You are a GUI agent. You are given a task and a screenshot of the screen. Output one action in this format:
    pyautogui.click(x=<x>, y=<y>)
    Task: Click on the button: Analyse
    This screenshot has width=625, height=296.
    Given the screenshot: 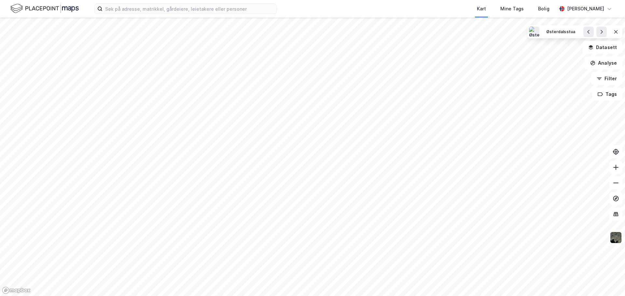 What is the action you would take?
    pyautogui.click(x=603, y=63)
    